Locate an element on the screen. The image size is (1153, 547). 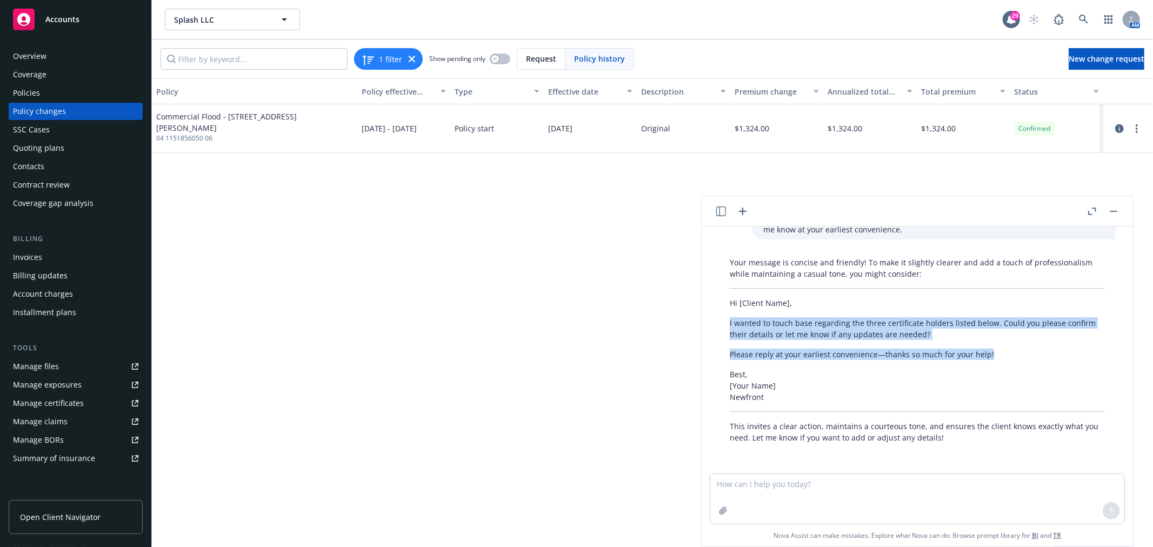
div: Original is located at coordinates (656, 128).